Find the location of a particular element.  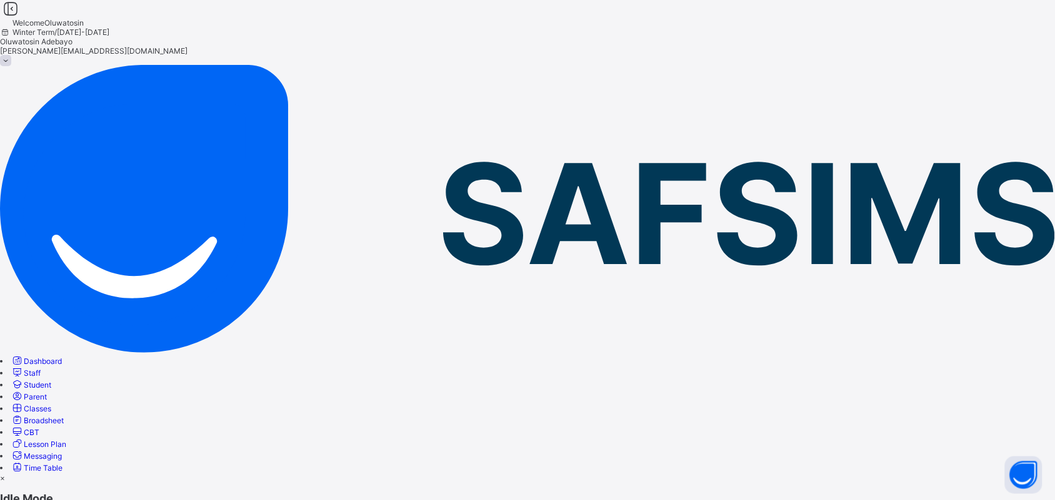

a: CBT is located at coordinates (25, 432).